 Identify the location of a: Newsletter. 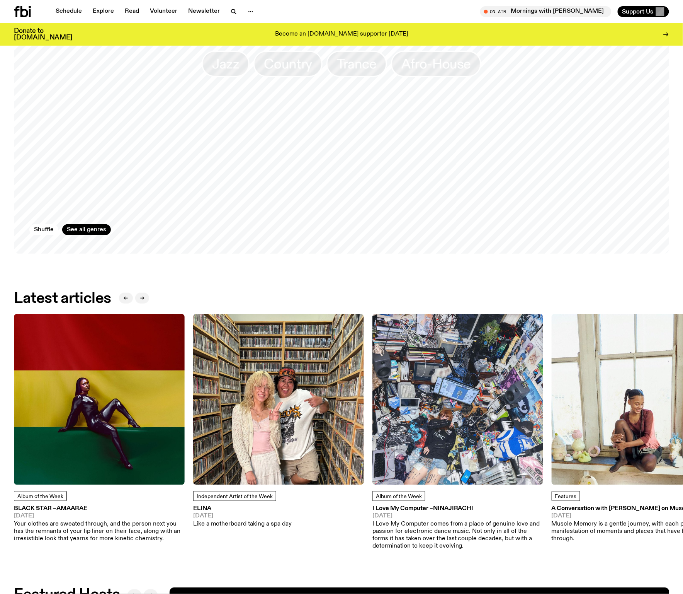
(204, 12).